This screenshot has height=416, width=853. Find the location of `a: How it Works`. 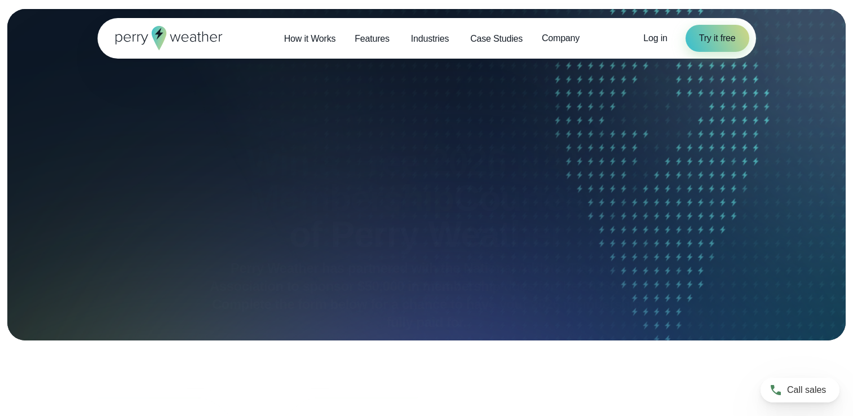

a: How it Works is located at coordinates (310, 38).